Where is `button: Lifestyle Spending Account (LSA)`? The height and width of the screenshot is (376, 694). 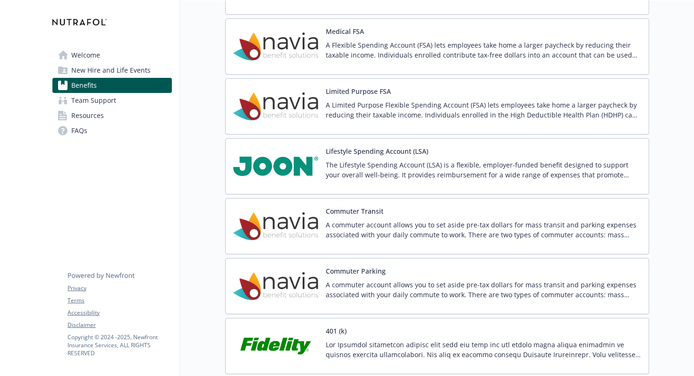 button: Lifestyle Spending Account (LSA) is located at coordinates (377, 151).